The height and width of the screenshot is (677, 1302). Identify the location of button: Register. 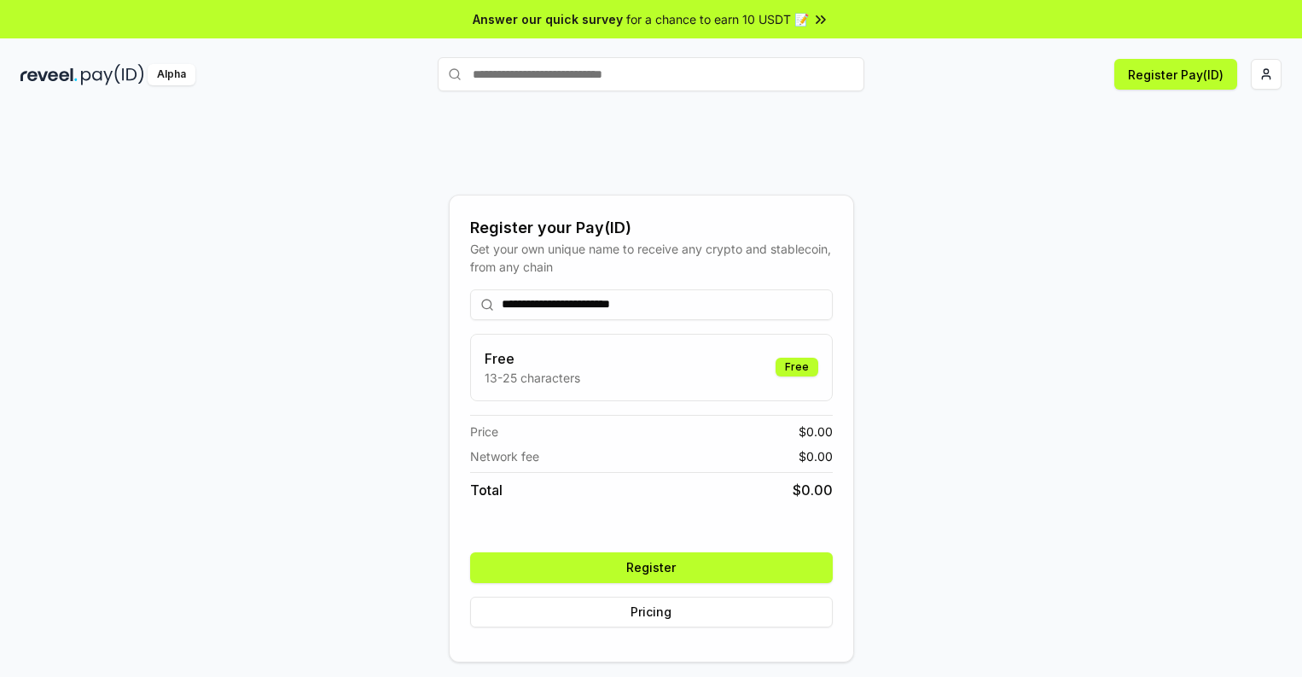
(651, 567).